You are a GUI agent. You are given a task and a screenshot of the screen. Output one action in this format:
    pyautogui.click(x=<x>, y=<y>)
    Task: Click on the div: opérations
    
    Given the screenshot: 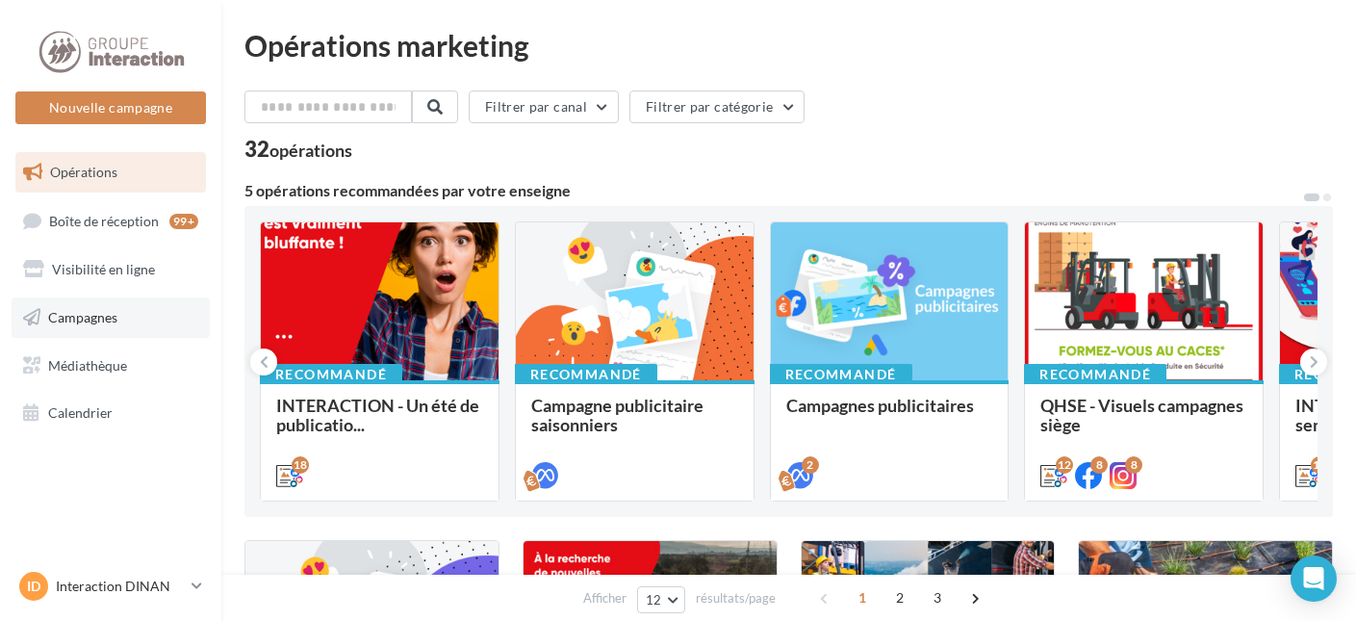 What is the action you would take?
    pyautogui.click(x=311, y=150)
    